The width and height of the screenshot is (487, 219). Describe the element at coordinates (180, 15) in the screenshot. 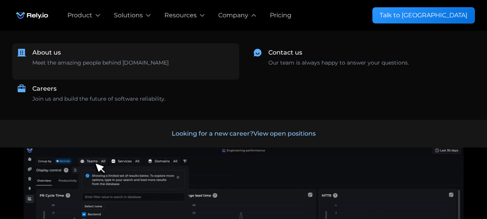

I see `div: Resources` at that location.